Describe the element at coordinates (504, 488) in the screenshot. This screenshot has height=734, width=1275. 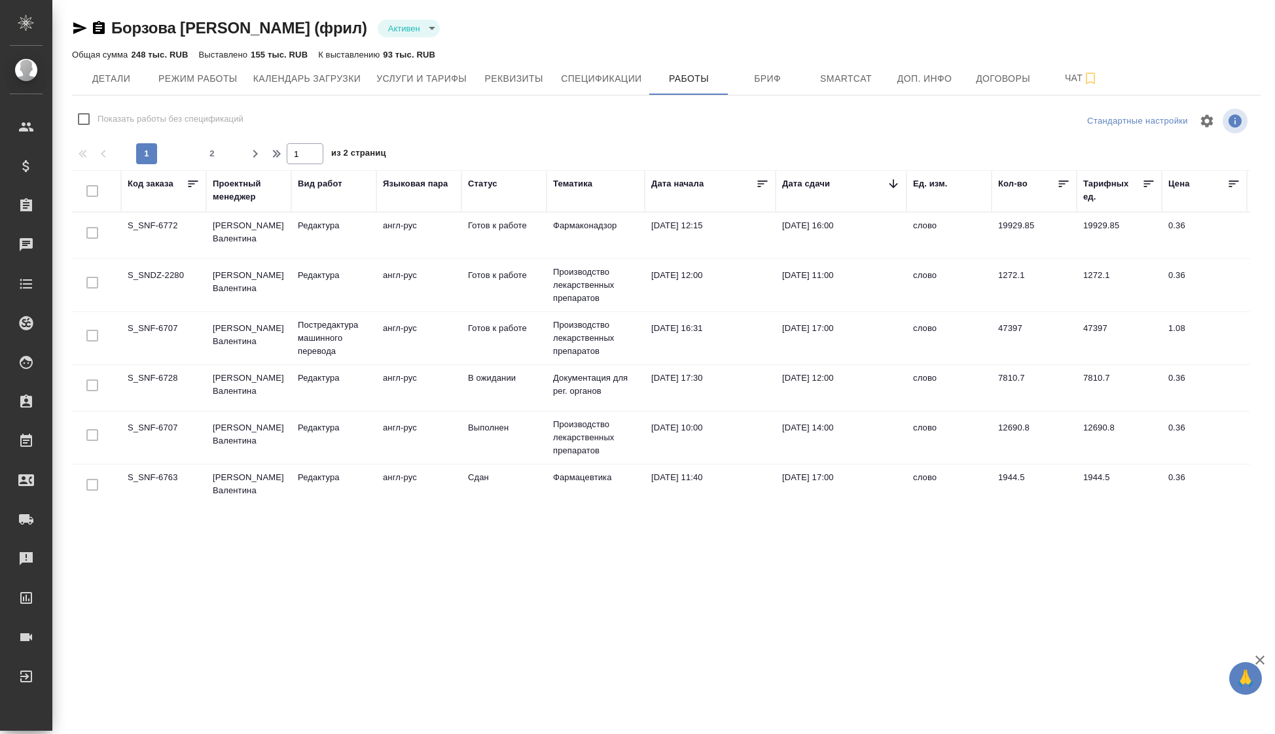
I see `td: Сдан` at that location.